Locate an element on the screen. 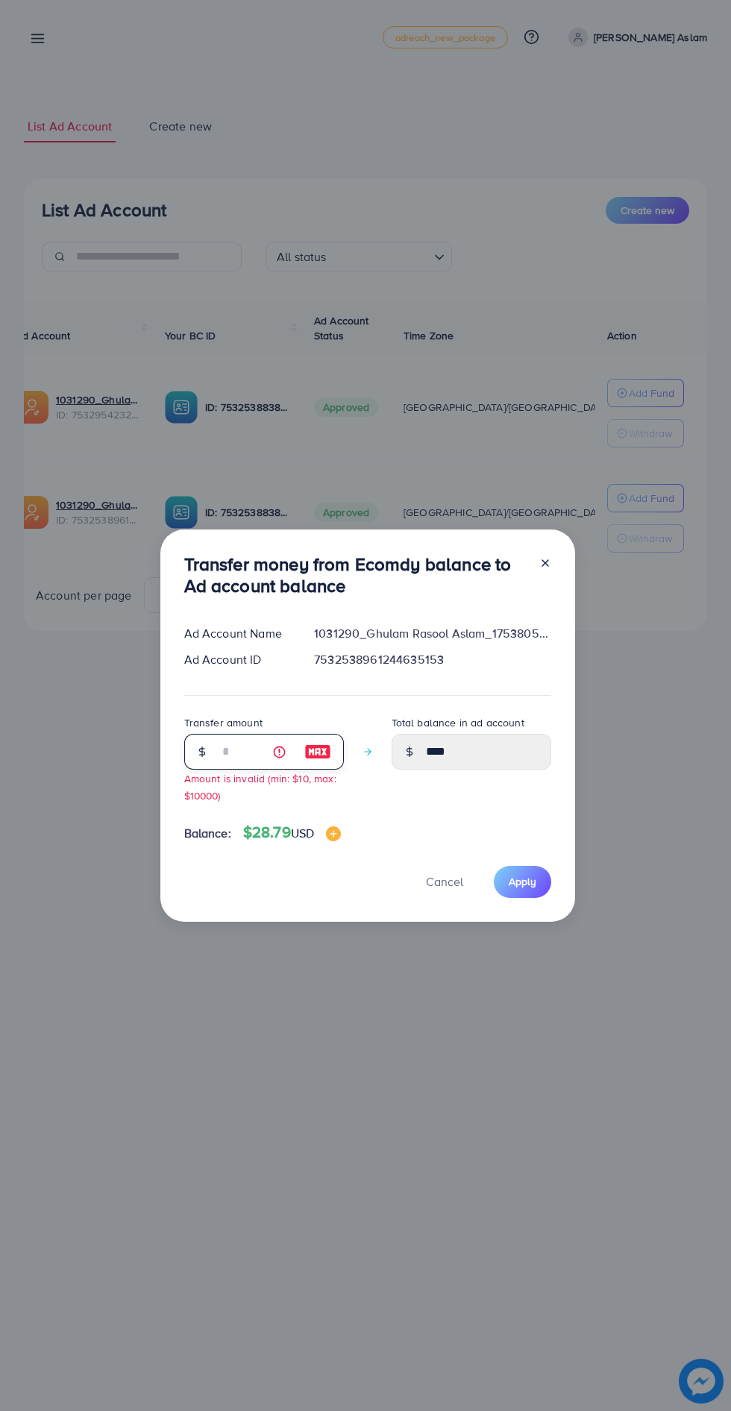 This screenshot has height=1411, width=731. span: Apply is located at coordinates (522, 882).